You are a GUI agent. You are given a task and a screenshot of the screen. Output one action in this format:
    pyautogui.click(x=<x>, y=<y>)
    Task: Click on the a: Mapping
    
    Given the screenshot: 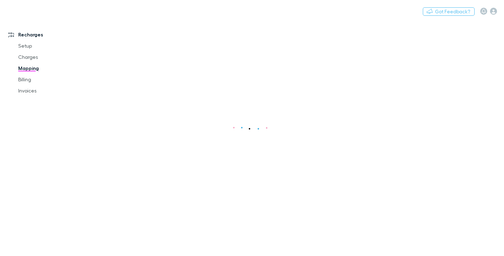 What is the action you would take?
    pyautogui.click(x=51, y=68)
    